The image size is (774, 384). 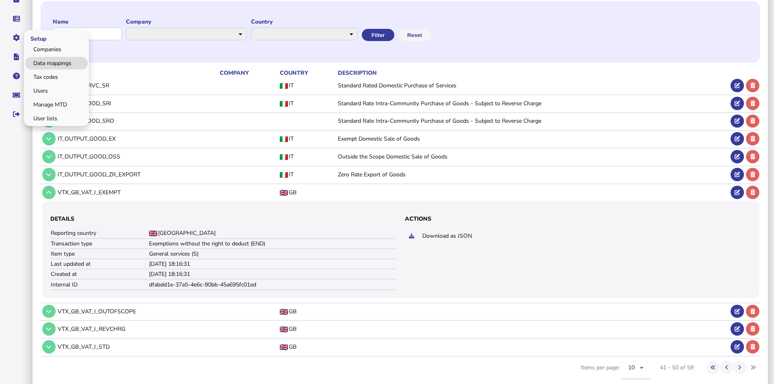 What do you see at coordinates (304, 22) in the screenshot?
I see `label: Country` at bounding box center [304, 22].